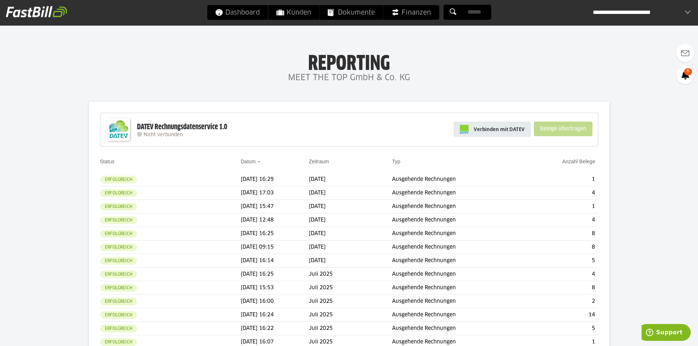 The height and width of the screenshot is (346, 698). I want to click on span: 6, so click(688, 72).